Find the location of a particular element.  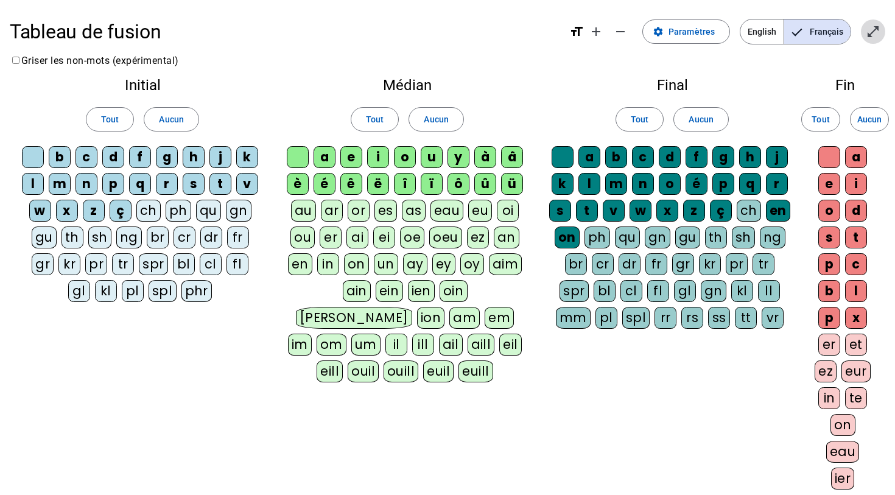

div: o is located at coordinates (405, 157).